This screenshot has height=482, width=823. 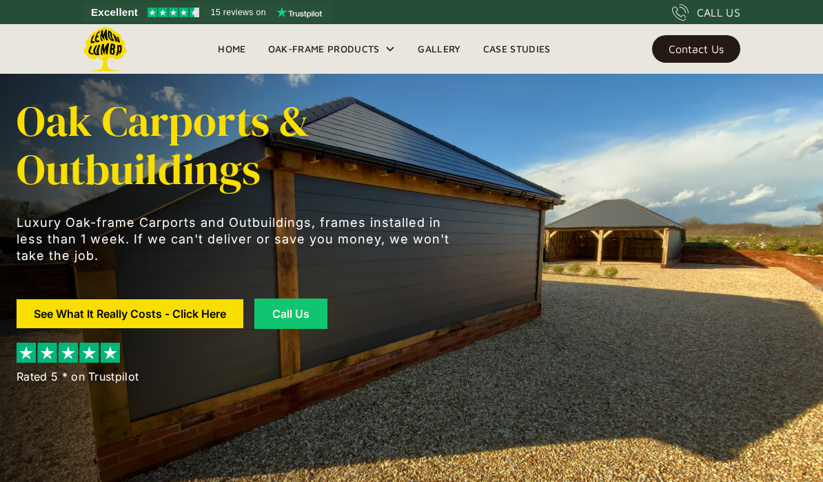 I want to click on p: Luxury Oak-frame Carports and Outbuildings, frames installed in less than 1 week. If we can't del..., so click(x=237, y=239).